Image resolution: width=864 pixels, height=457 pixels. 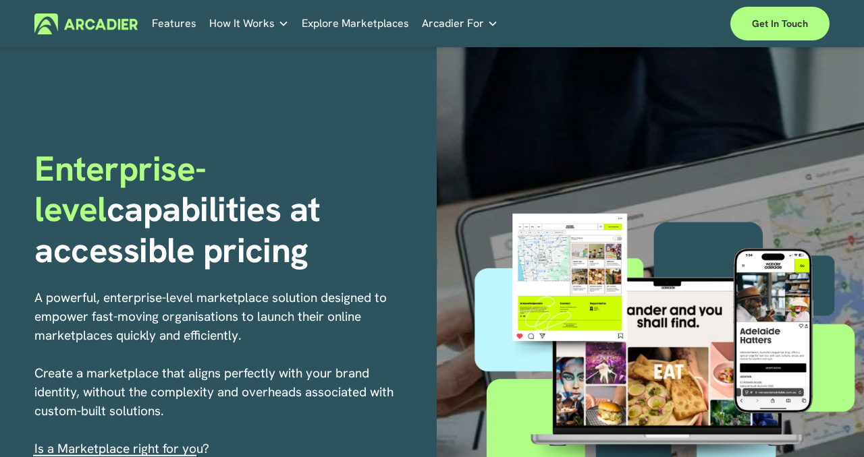 I want to click on strong: capabilities at accessible pricing, so click(x=181, y=230).